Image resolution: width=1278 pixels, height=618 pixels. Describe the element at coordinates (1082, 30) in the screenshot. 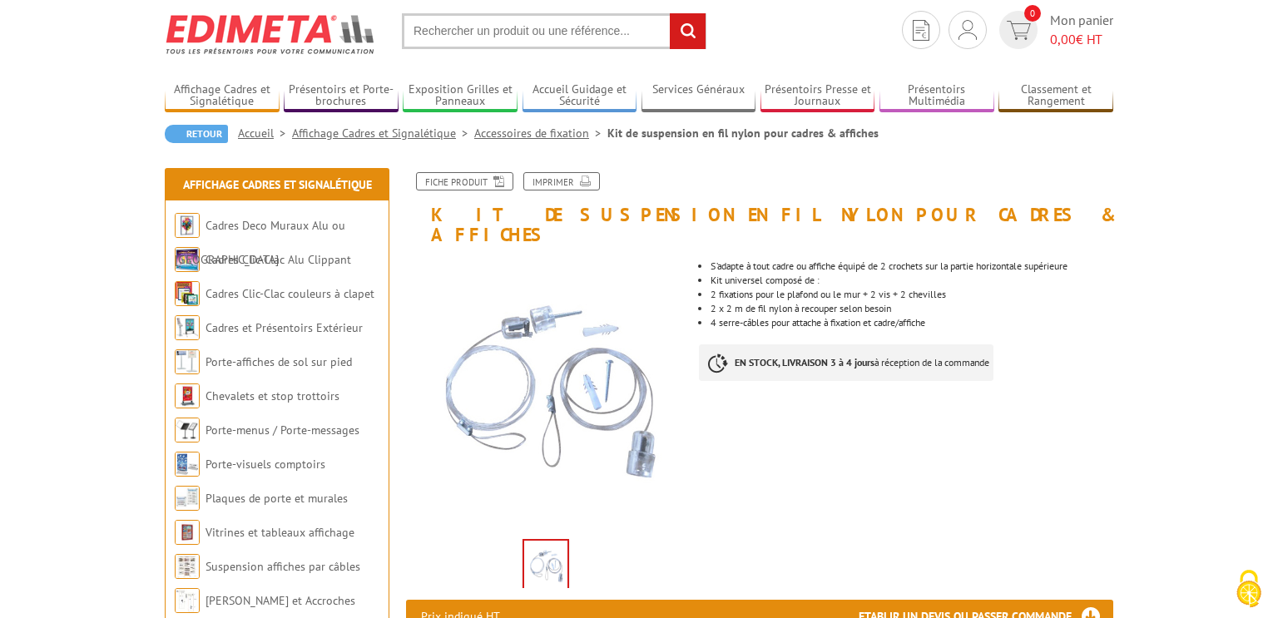

I see `span: Mon panier` at that location.